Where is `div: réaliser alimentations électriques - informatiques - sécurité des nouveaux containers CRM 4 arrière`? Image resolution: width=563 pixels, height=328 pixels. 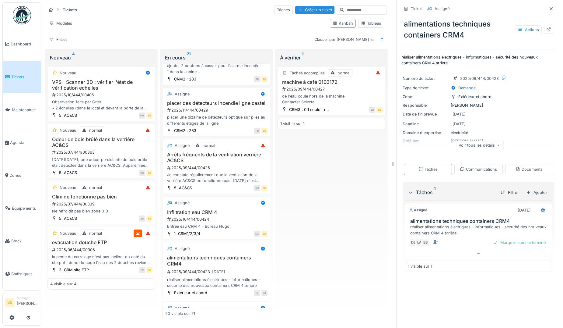
div: réaliser alimentations électriques - informatiques - sécurité des nouveaux containers CRM 4 arrière is located at coordinates (480, 230).